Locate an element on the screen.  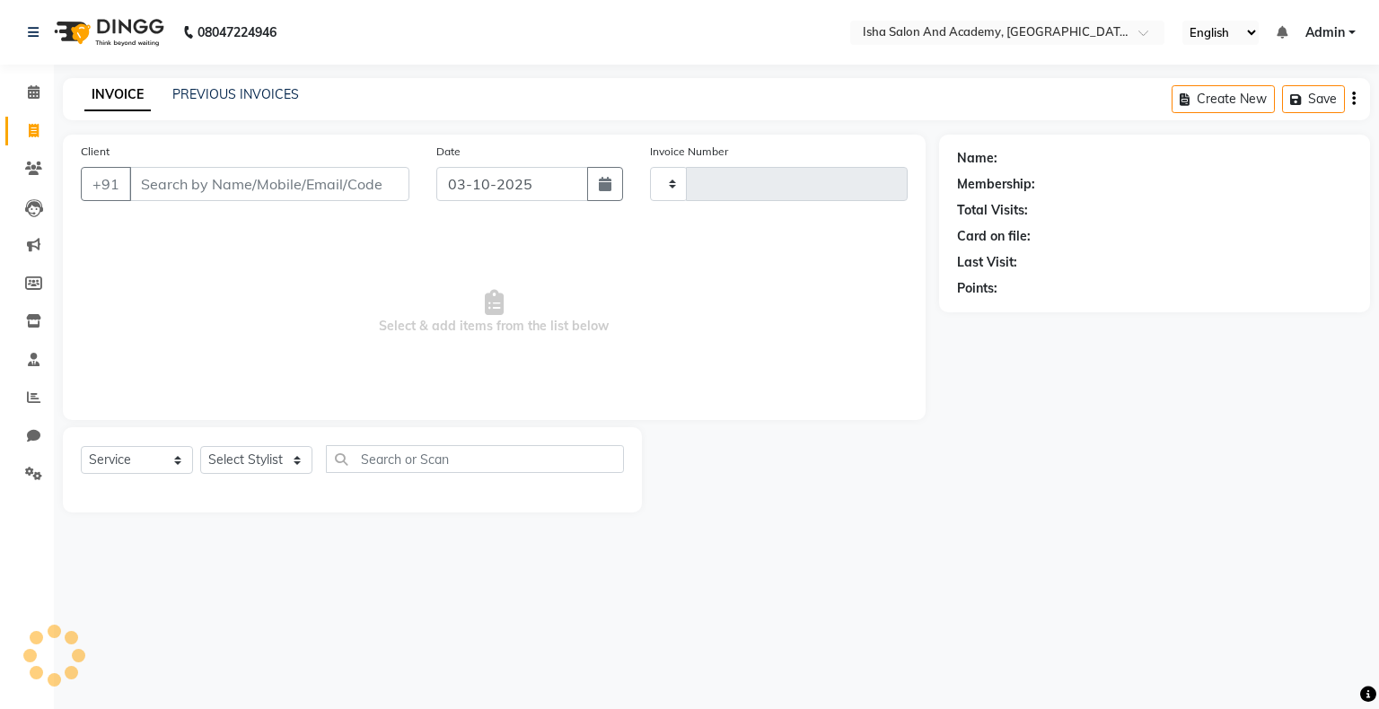
div: Membership: is located at coordinates (995, 184).